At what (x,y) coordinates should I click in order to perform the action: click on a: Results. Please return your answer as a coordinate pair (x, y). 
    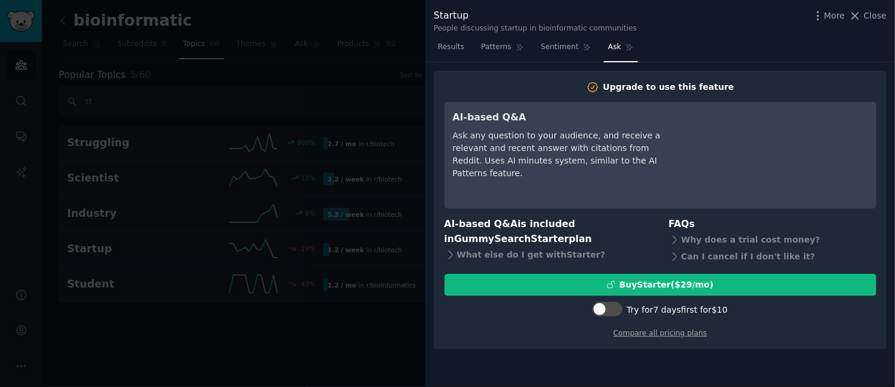
    Looking at the image, I should click on (451, 50).